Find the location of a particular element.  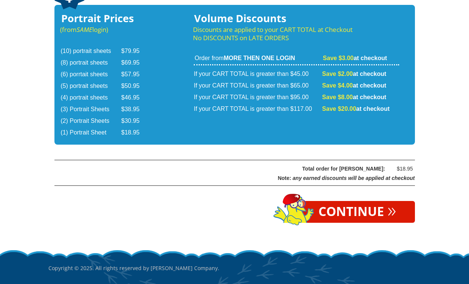

td: If your CART TOTAL is greater than $117.00 is located at coordinates (257, 109).